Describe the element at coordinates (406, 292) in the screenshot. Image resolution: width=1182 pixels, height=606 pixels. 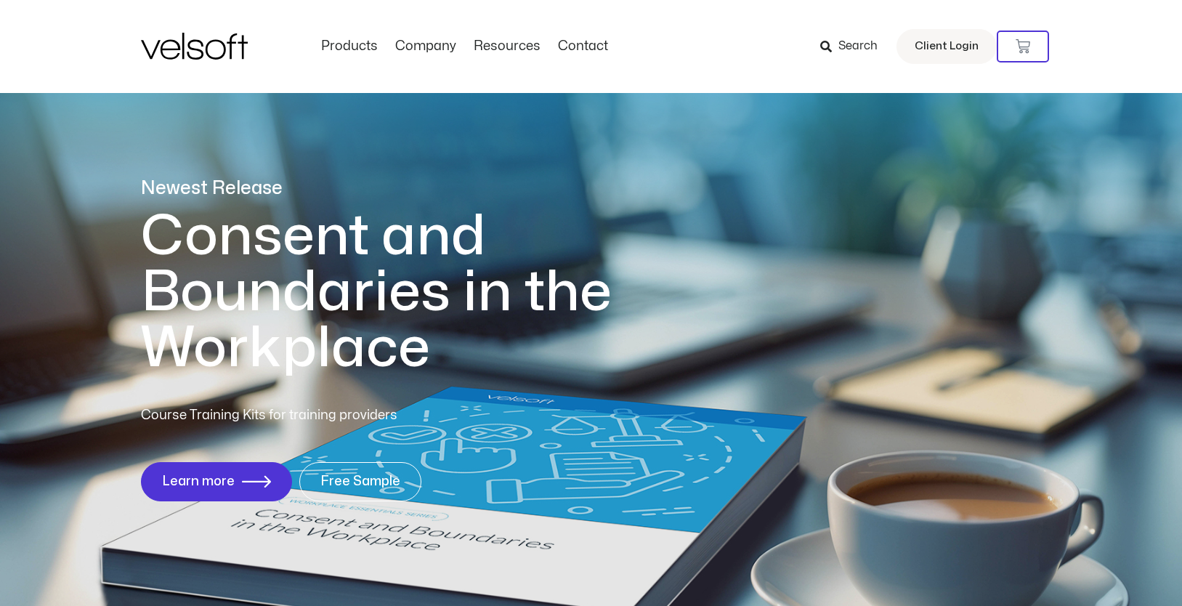
I see `h1: Consent and Boundaries in the Workplace` at that location.